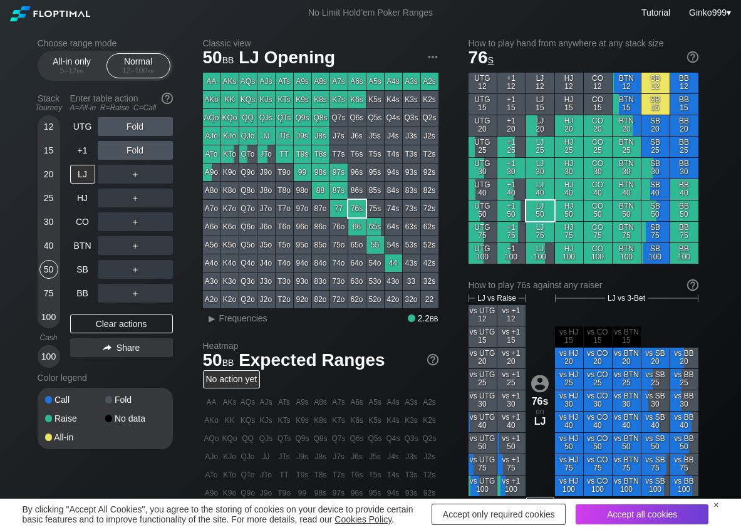 This screenshot has height=530, width=741. What do you see at coordinates (212, 191) in the screenshot?
I see `div: A8o` at bounding box center [212, 191].